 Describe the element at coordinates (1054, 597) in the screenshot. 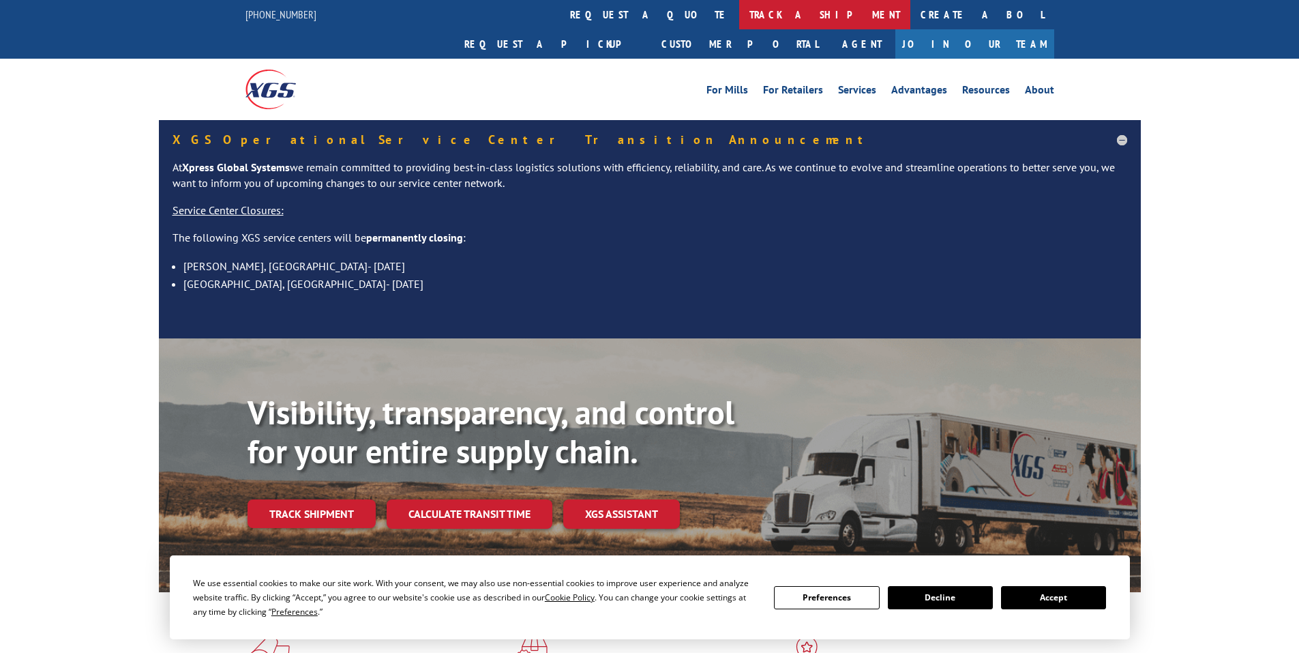

I see `button: Accept` at that location.